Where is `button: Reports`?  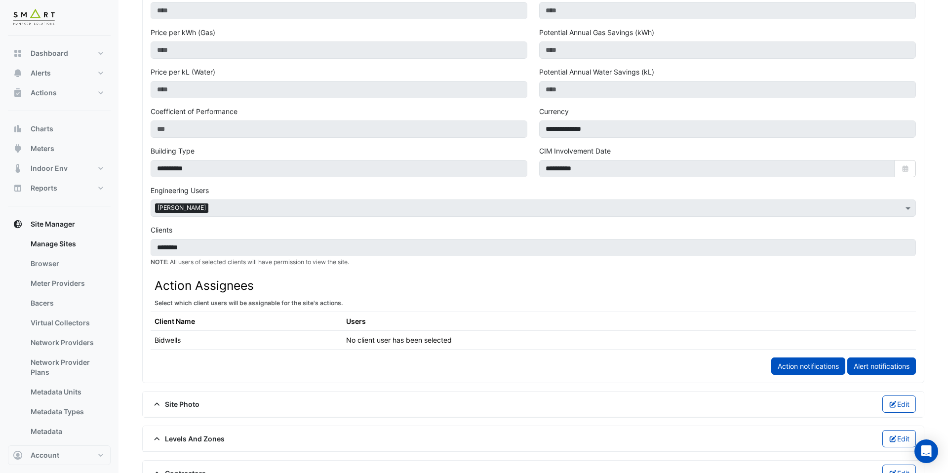 button: Reports is located at coordinates (59, 188).